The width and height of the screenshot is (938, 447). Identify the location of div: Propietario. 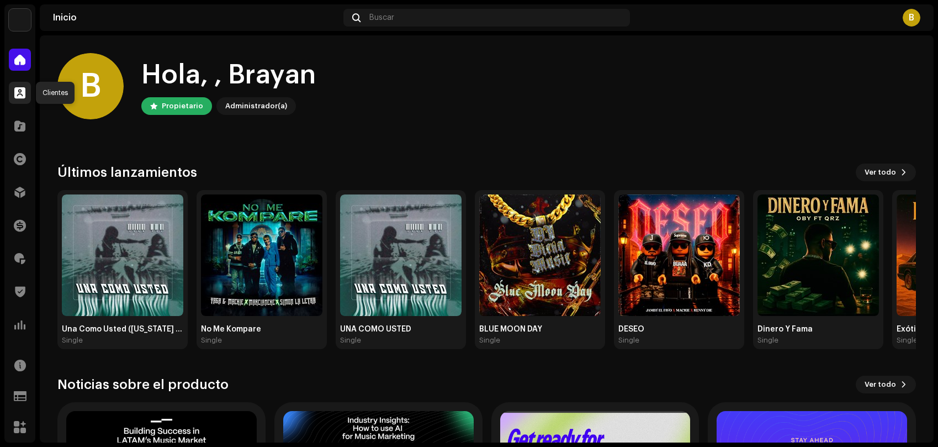
(182, 106).